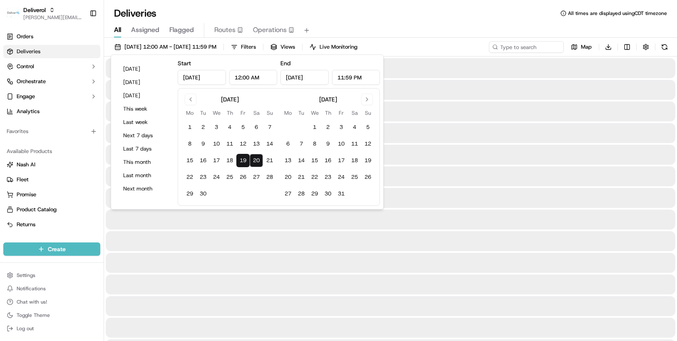 The width and height of the screenshot is (677, 341). Describe the element at coordinates (144, 122) in the screenshot. I see `button: Last week` at that location.